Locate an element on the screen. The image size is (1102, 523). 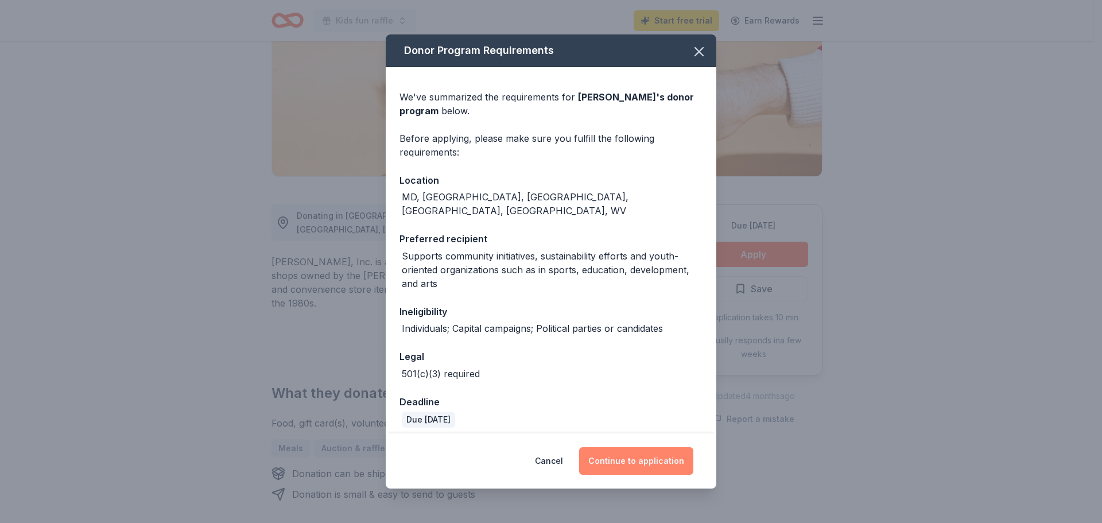
button: Continue to application is located at coordinates (636, 461).